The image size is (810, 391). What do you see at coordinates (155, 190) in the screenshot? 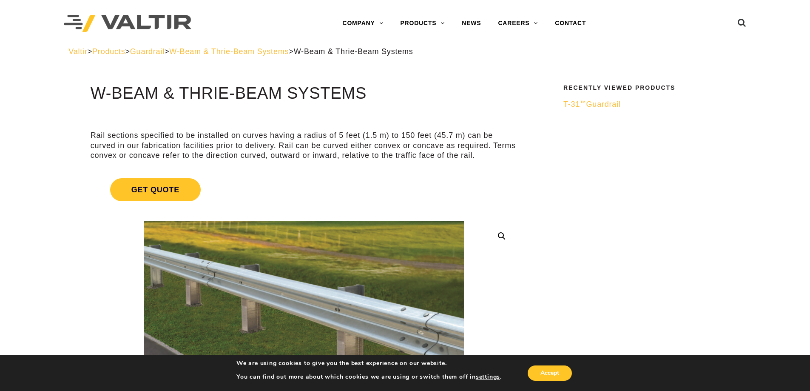
I see `span: Get Quote` at bounding box center [155, 190].